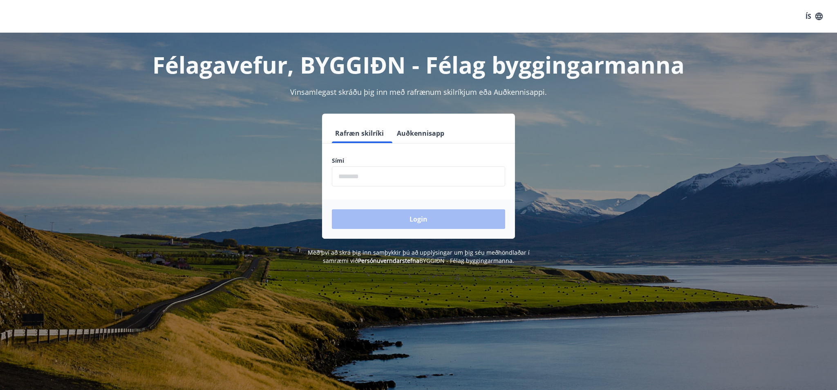 The width and height of the screenshot is (837, 390). What do you see at coordinates (418, 65) in the screenshot?
I see `h1: Félagavefur, BYGGIÐN - Félag byggingarmanna` at bounding box center [418, 65].